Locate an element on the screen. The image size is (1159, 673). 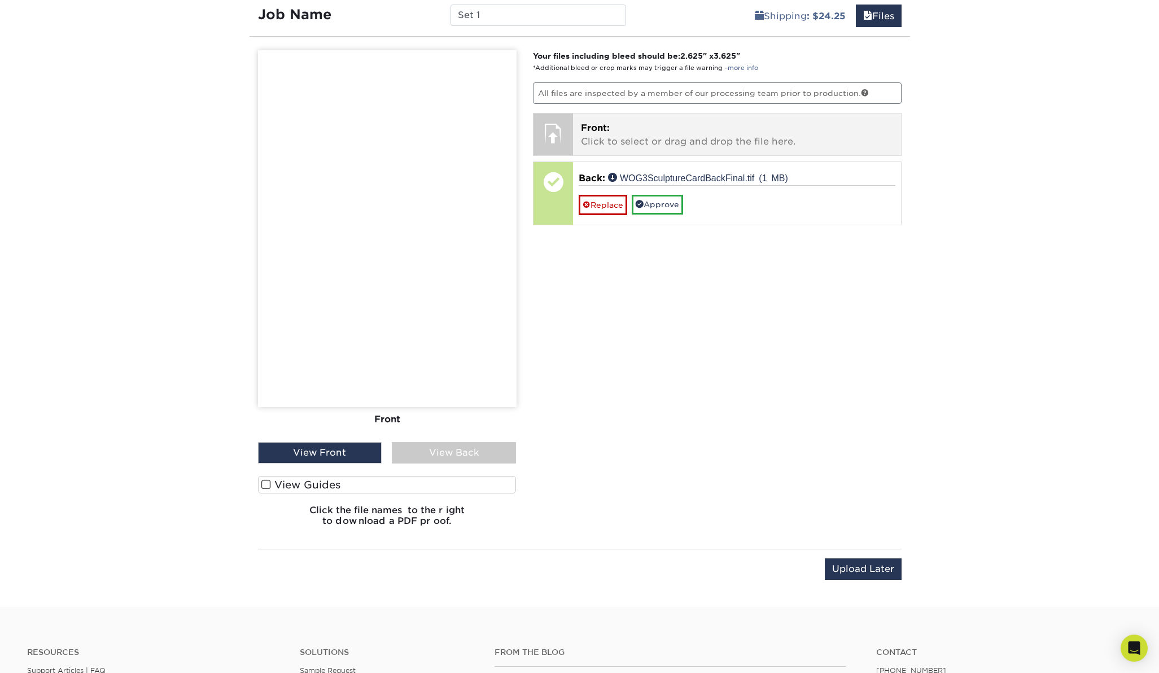
a: Shipping: $24.25 is located at coordinates (800, 16).